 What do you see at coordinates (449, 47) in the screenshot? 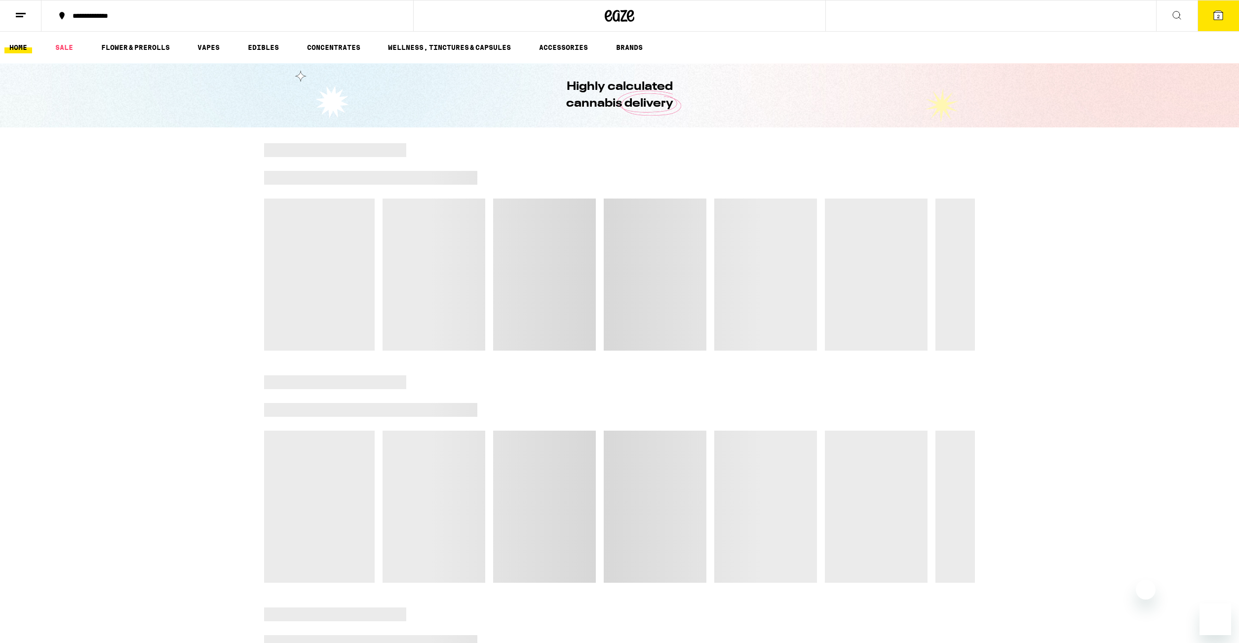
I see `a: WELLNESS, TINCTURES & CAPSULES` at bounding box center [449, 47].